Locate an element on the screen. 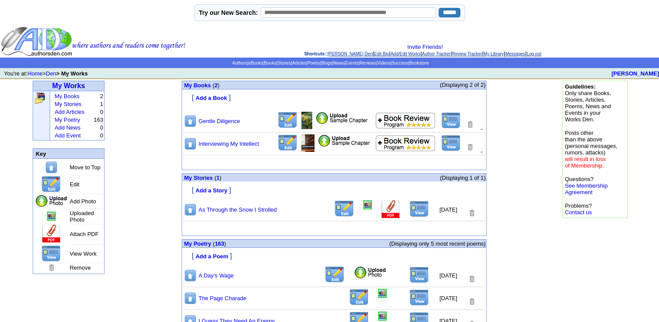 The image size is (659, 322). font: Add a Poem is located at coordinates (212, 256).